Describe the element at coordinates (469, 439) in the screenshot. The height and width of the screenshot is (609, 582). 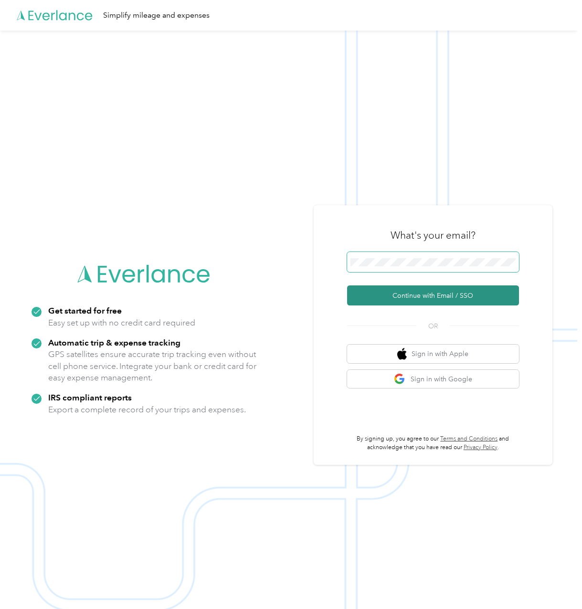
I see `a: Terms and Conditions` at that location.